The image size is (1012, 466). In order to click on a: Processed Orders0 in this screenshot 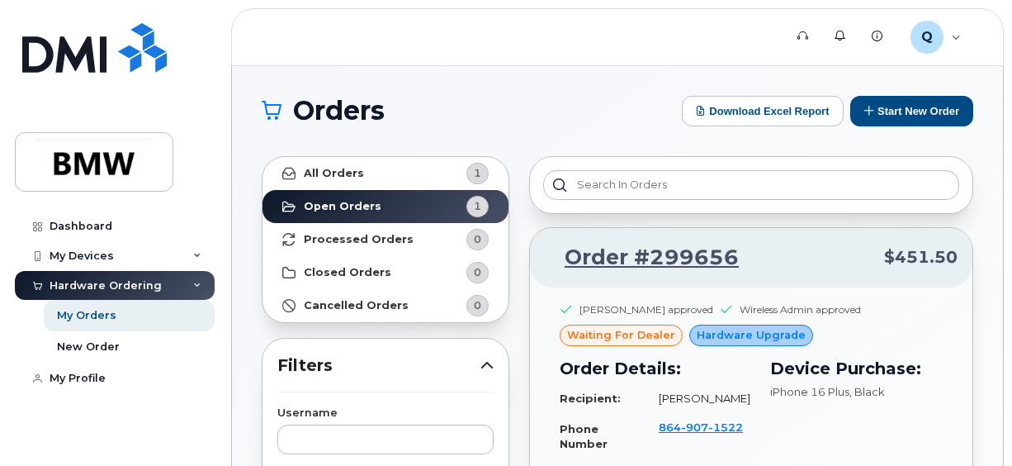, I will do `click(386, 239)`.